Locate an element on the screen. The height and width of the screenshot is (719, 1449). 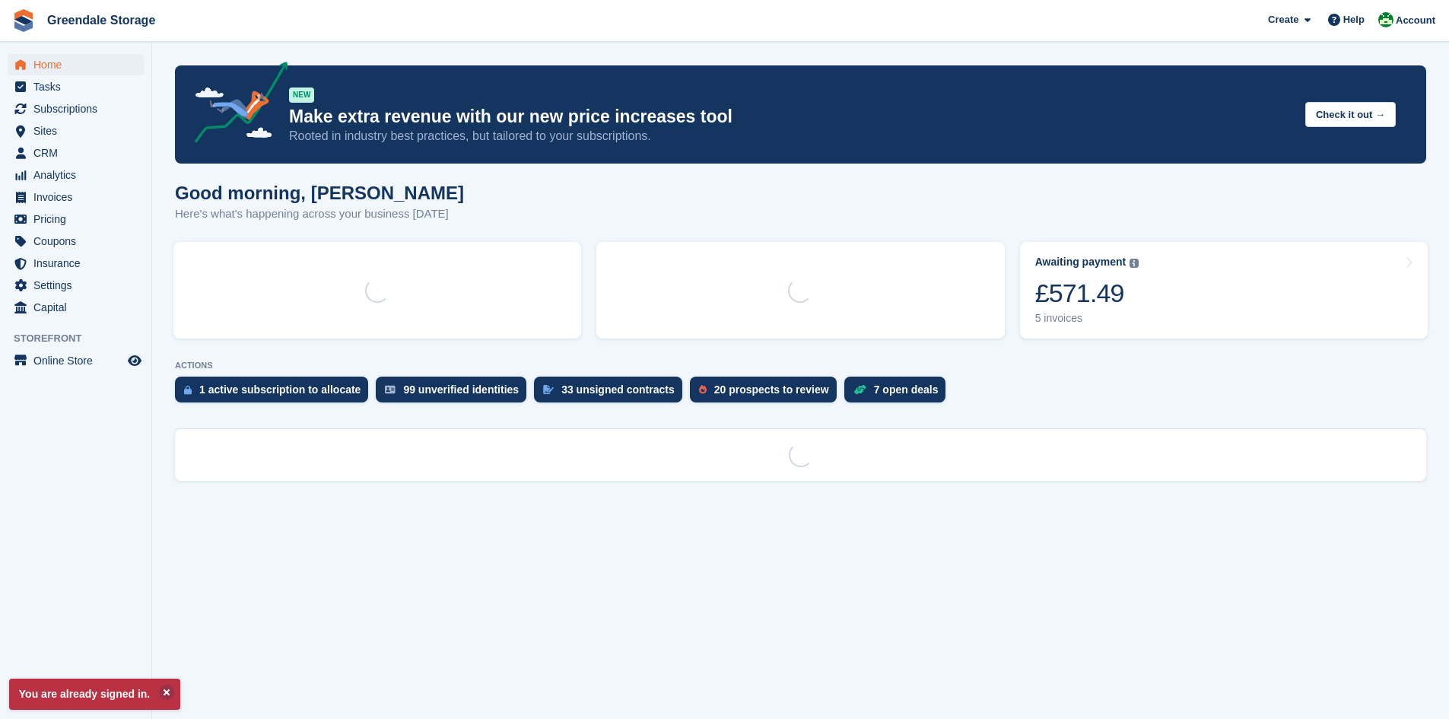
div: 7 open deals is located at coordinates (906, 389).